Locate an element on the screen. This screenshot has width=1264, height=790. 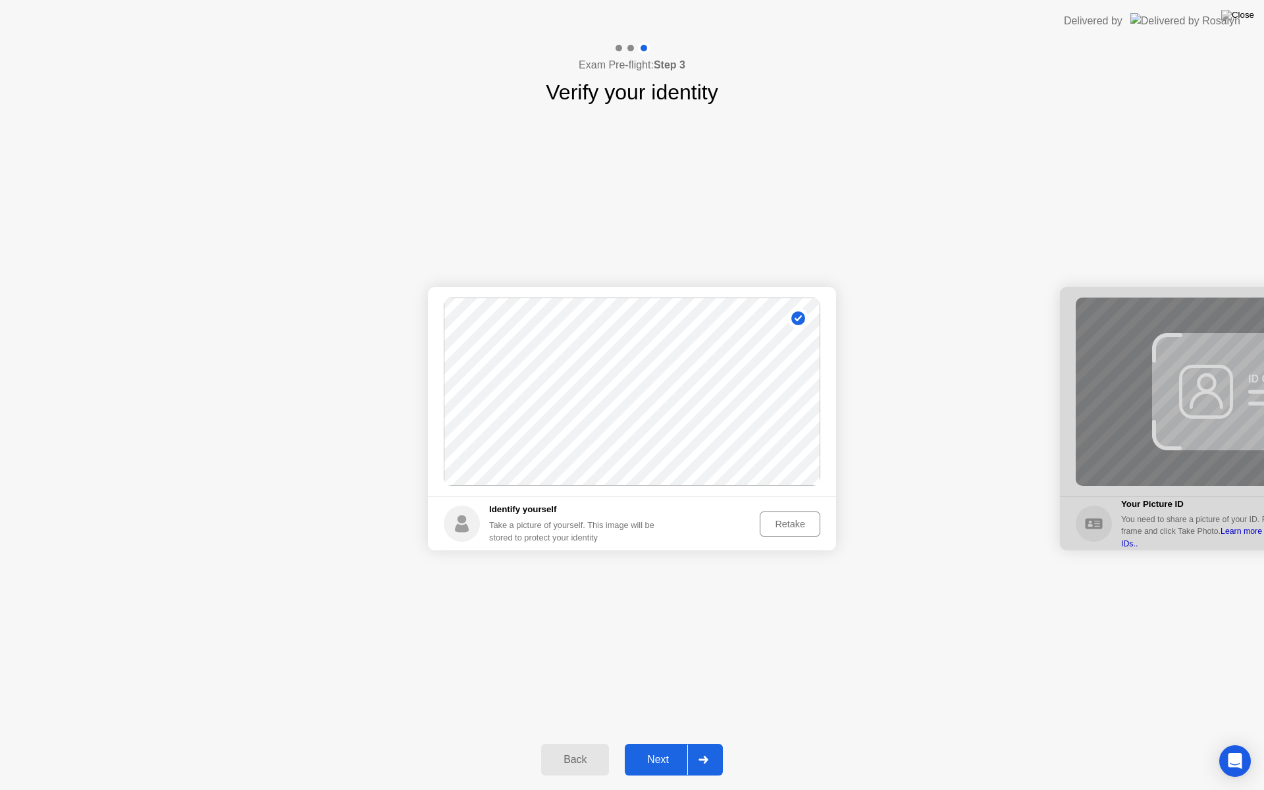
div: Retake is located at coordinates (790, 524).